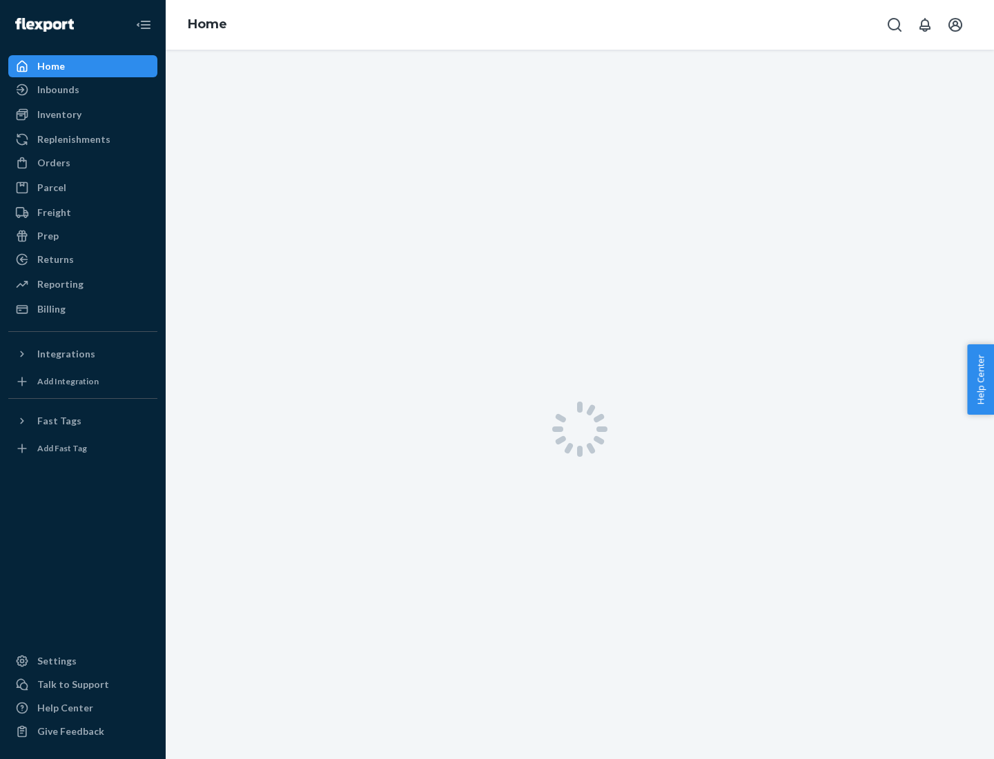  Describe the element at coordinates (62, 448) in the screenshot. I see `div: Add Fast Tag` at that location.